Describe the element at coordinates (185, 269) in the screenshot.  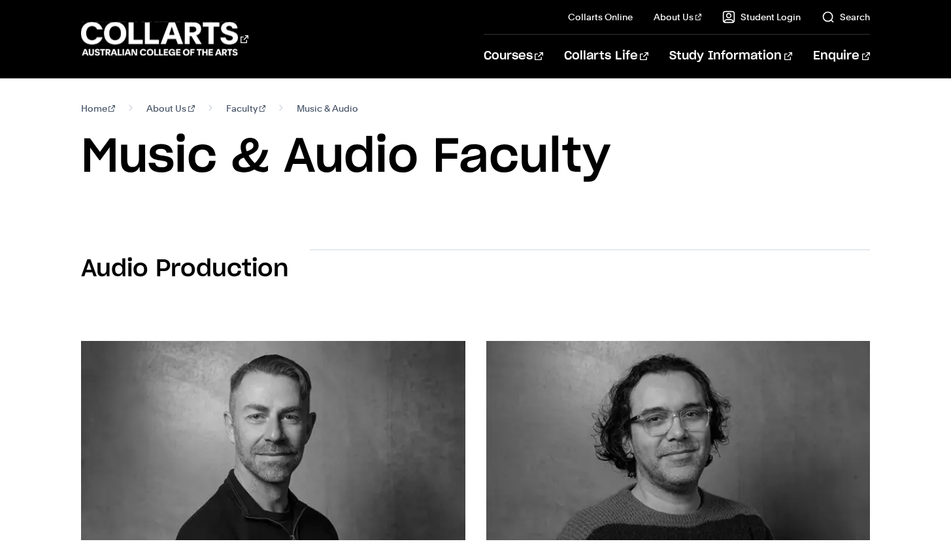
I see `h2: Audio Production` at that location.